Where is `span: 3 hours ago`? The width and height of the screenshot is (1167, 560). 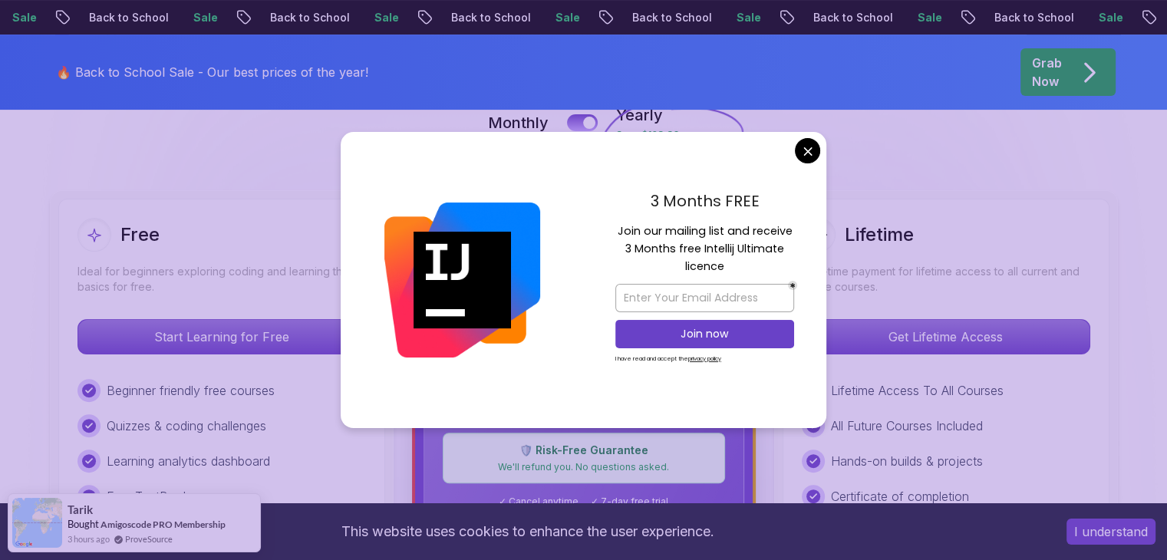
span: 3 hours ago is located at coordinates (88, 539).